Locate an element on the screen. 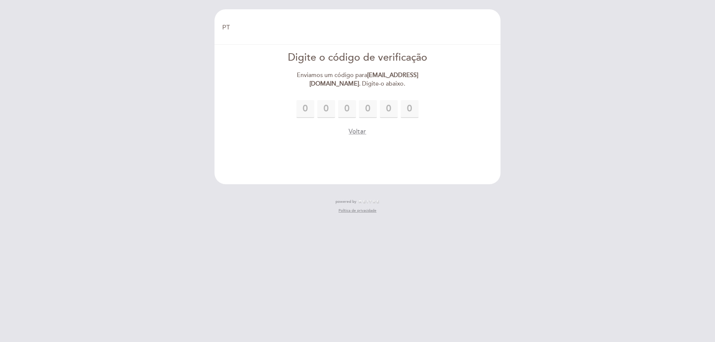 The image size is (715, 342). div: Enviamos um código para . Digite-o abaixo. is located at coordinates (357, 80).